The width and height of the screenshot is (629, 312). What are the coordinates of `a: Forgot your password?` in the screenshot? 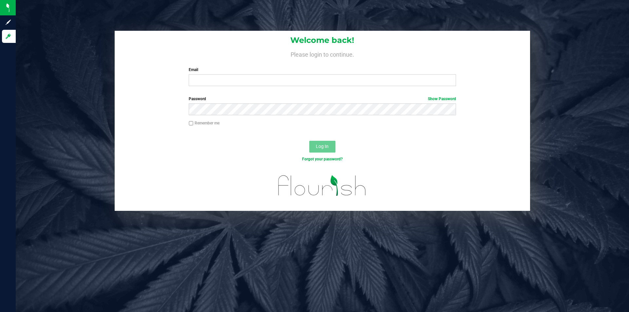 It's located at (322, 159).